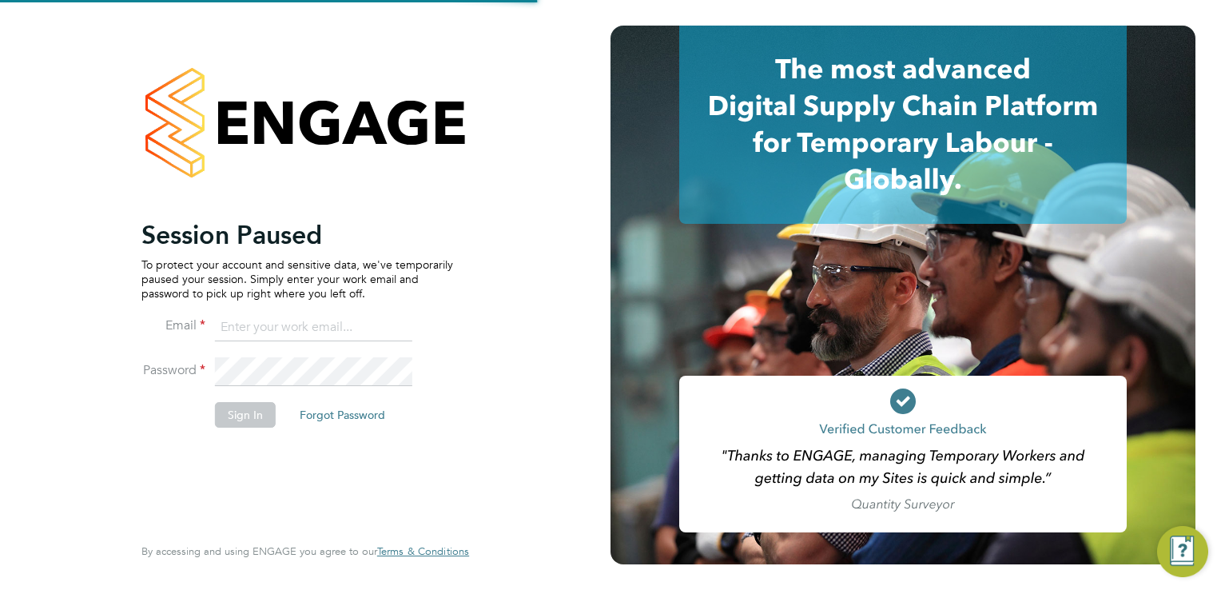 This screenshot has height=590, width=1221. Describe the element at coordinates (342, 415) in the screenshot. I see `button: Forgot Password` at that location.